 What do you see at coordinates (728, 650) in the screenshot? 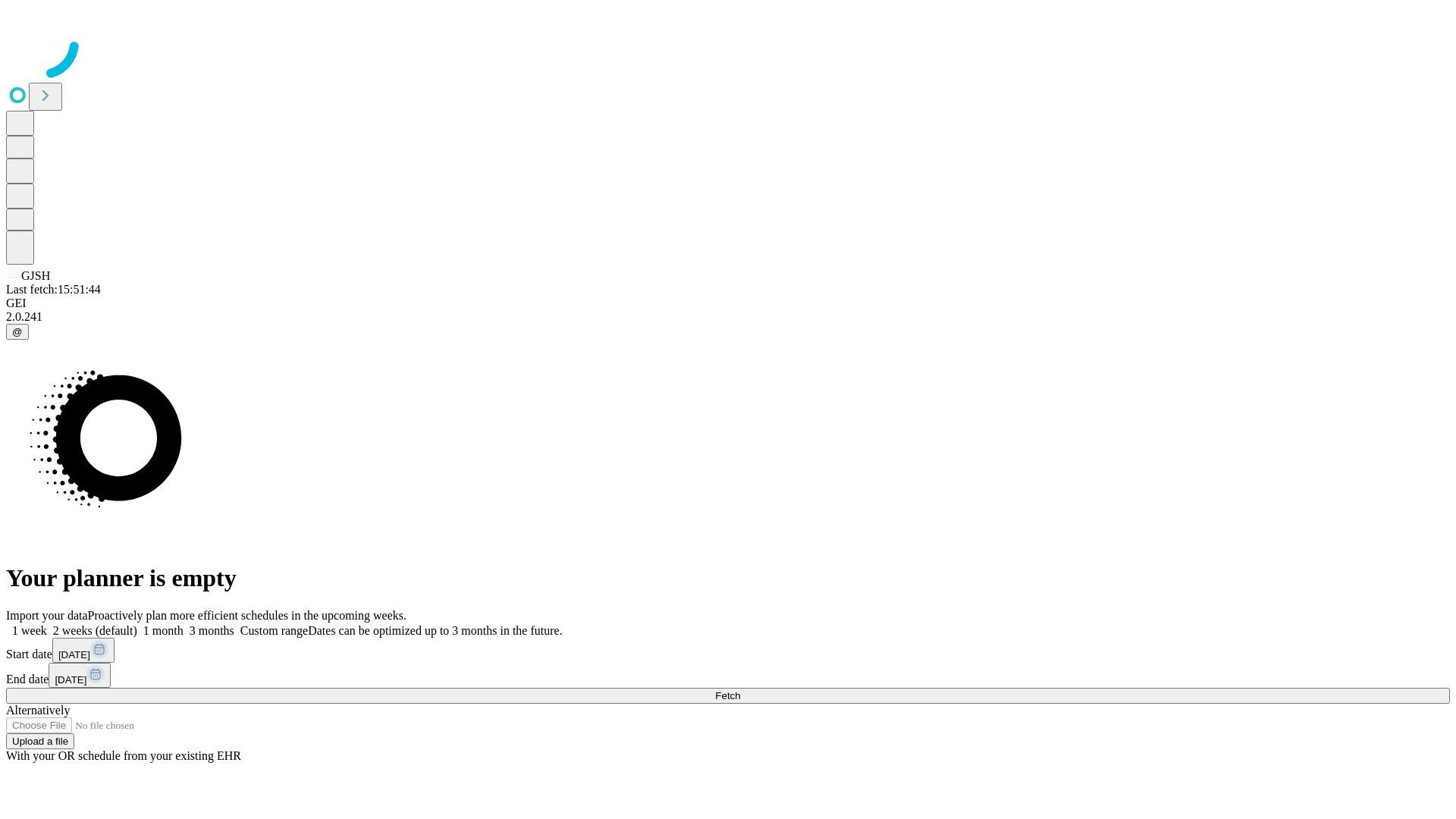
I see `div: Start date` at bounding box center [728, 650].